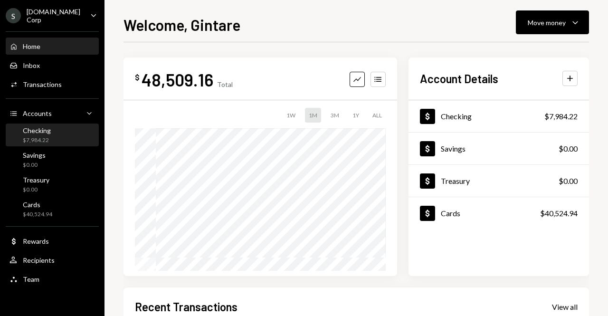 This screenshot has width=608, height=316. I want to click on div: Inbox, so click(31, 65).